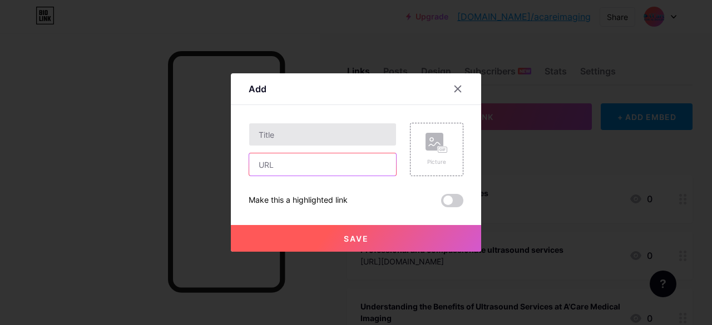 This screenshot has width=712, height=325. Describe the element at coordinates (322, 135) in the screenshot. I see `input: Title` at that location.